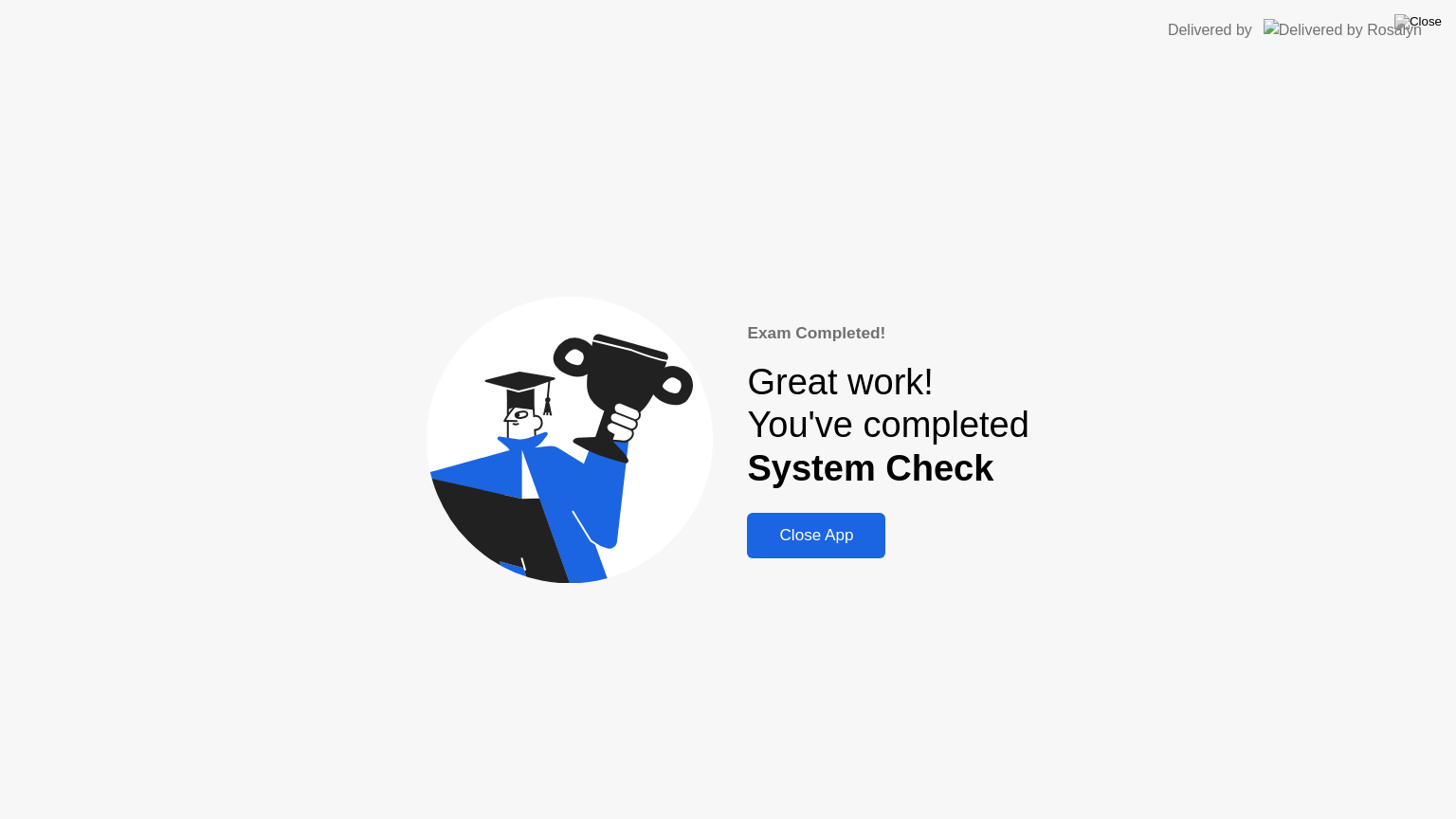  Describe the element at coordinates (887, 334) in the screenshot. I see `div: Exam Completed!` at that location.